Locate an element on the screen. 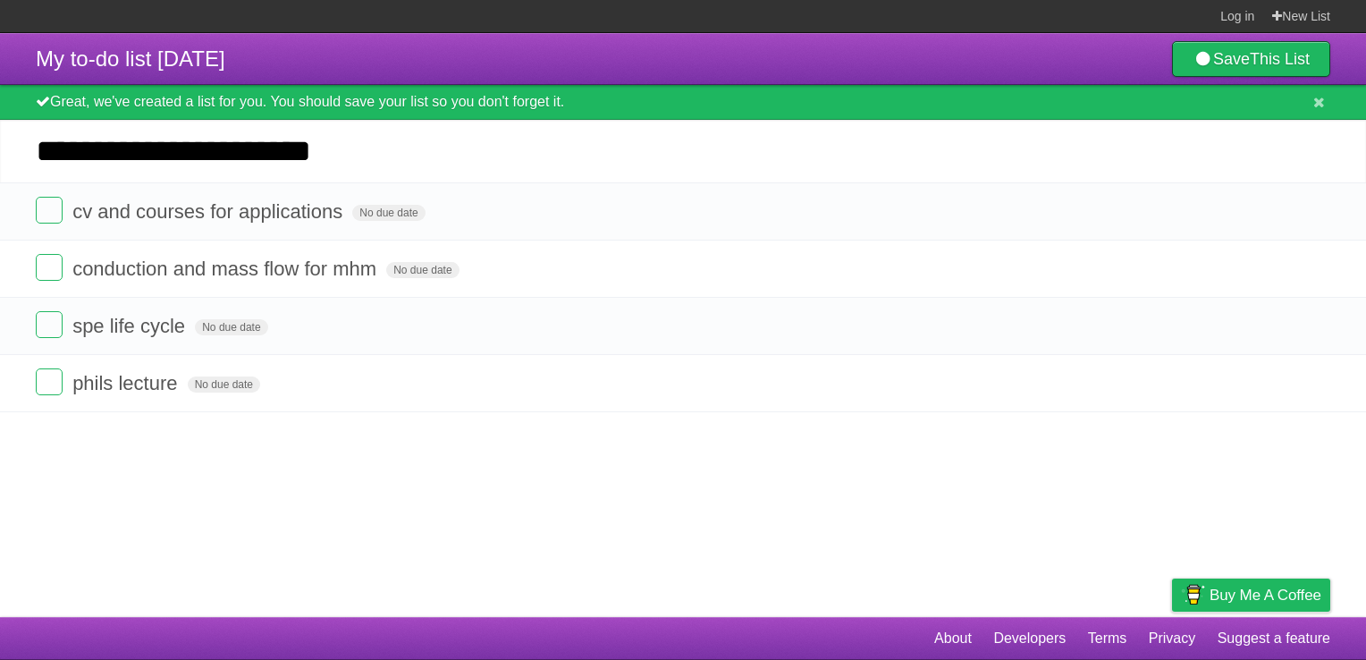  span: phils lecture is located at coordinates (127, 383).